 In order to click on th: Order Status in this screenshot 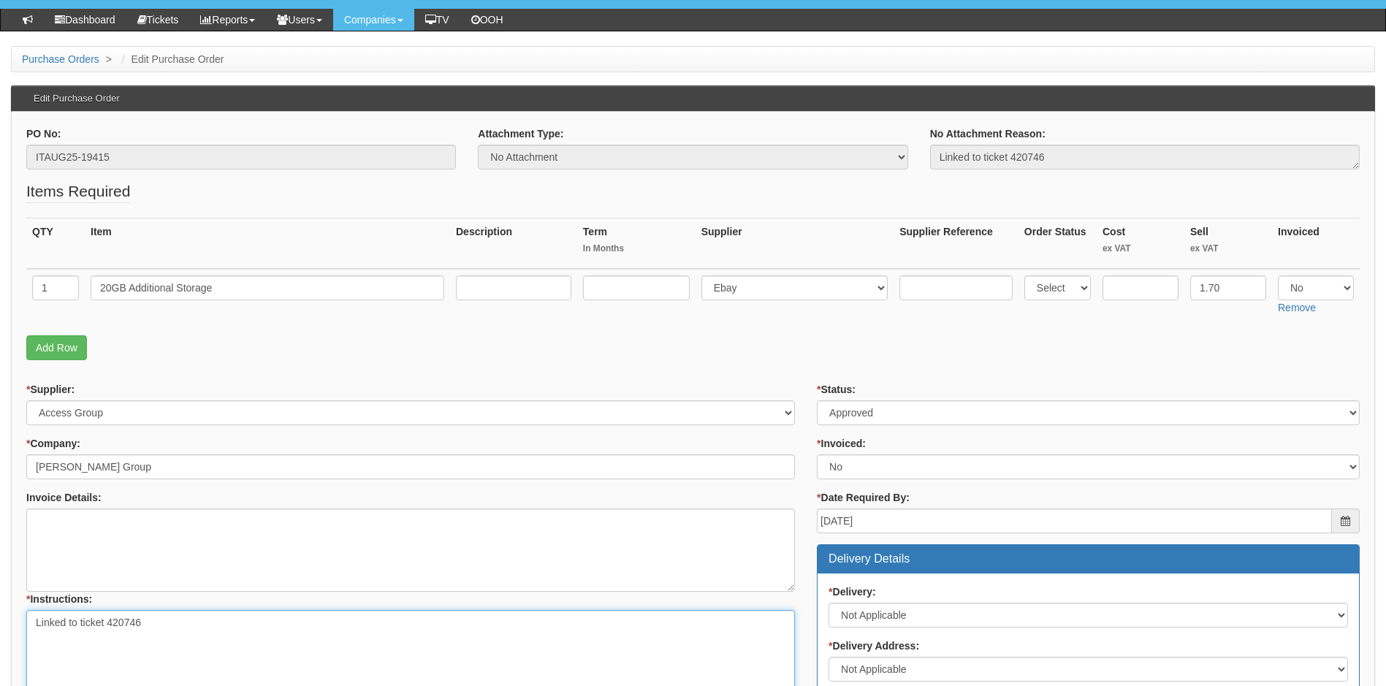, I will do `click(1057, 244)`.